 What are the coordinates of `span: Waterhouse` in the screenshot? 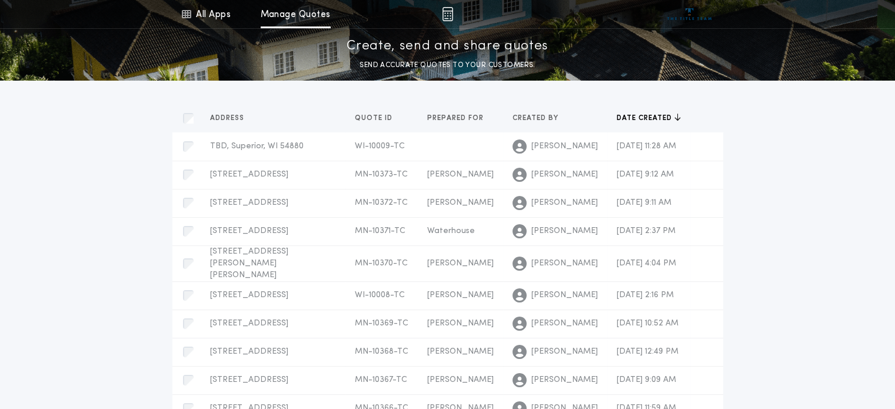 It's located at (451, 231).